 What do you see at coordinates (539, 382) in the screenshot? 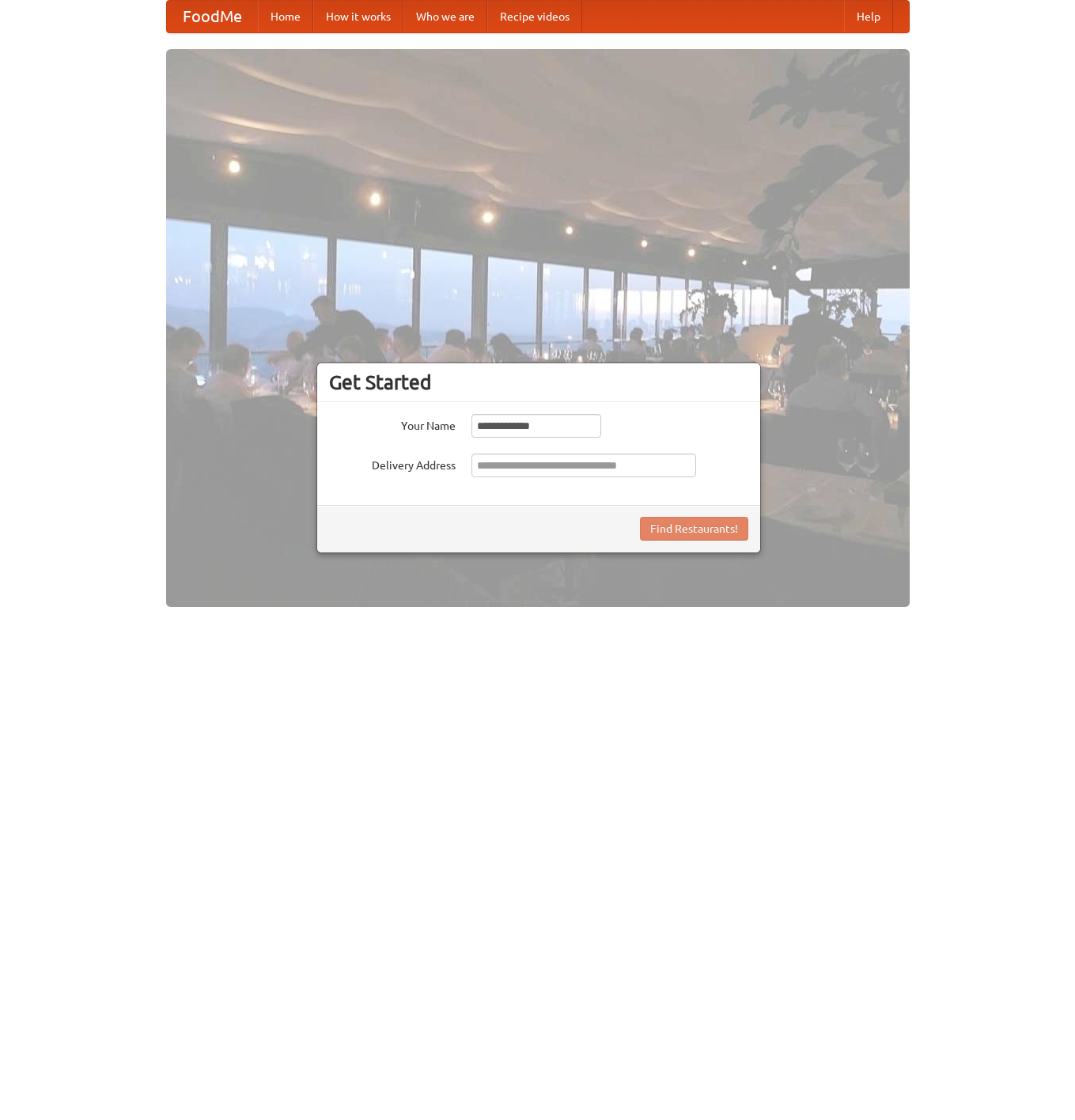
I see `h3: Get Started` at bounding box center [539, 382].